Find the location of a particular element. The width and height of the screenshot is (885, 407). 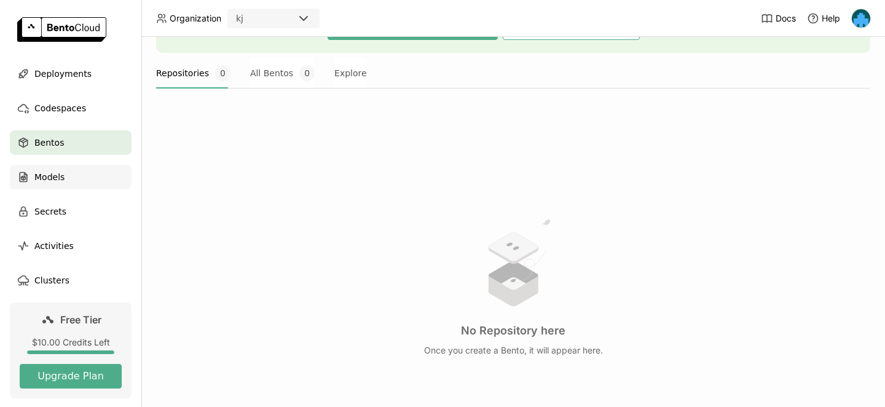

span: Deployments is located at coordinates (63, 74).